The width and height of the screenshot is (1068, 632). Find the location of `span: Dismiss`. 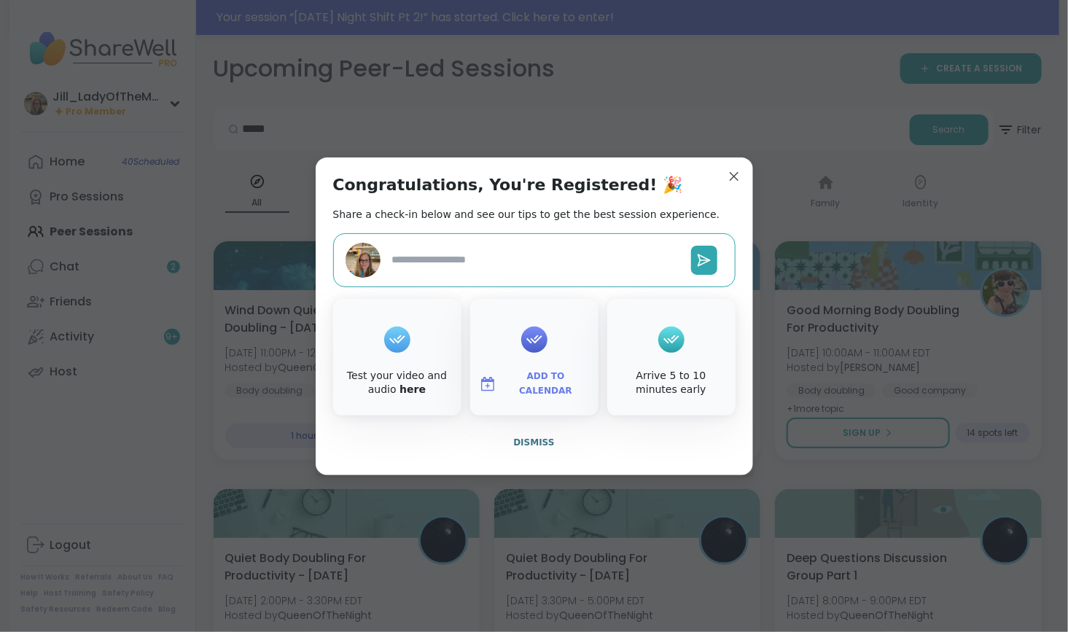

span: Dismiss is located at coordinates (533, 442).